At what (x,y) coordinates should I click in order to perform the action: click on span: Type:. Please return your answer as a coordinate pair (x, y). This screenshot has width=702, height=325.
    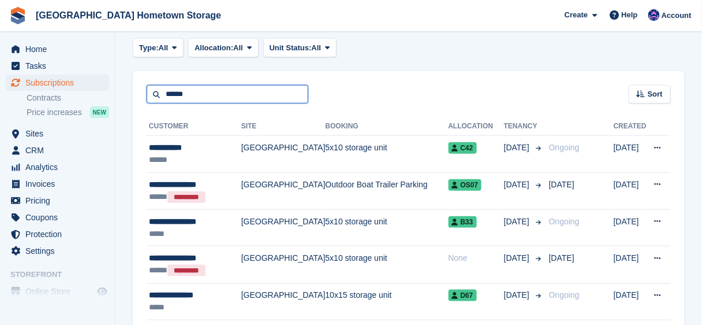
    Looking at the image, I should click on (149, 48).